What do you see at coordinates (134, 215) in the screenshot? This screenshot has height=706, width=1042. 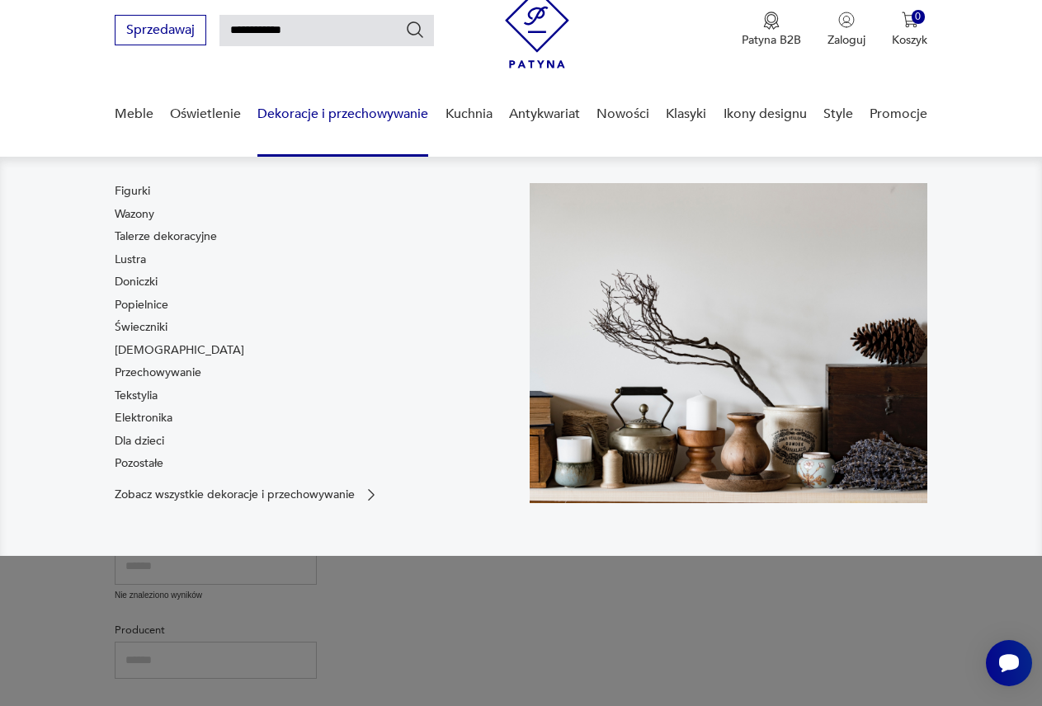 I see `a: Wazony` at bounding box center [134, 215].